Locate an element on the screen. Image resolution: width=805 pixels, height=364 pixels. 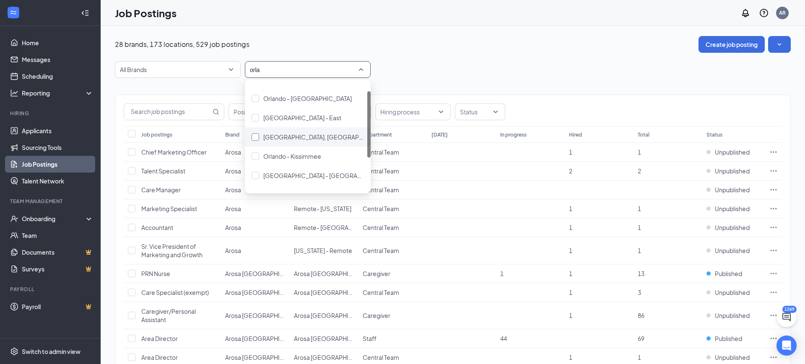
div: Orlando - East is located at coordinates (308, 118).